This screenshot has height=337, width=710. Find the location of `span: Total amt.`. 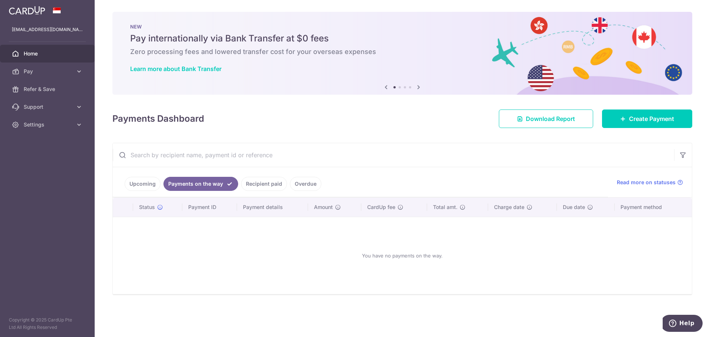

span: Total amt. is located at coordinates (445, 207).